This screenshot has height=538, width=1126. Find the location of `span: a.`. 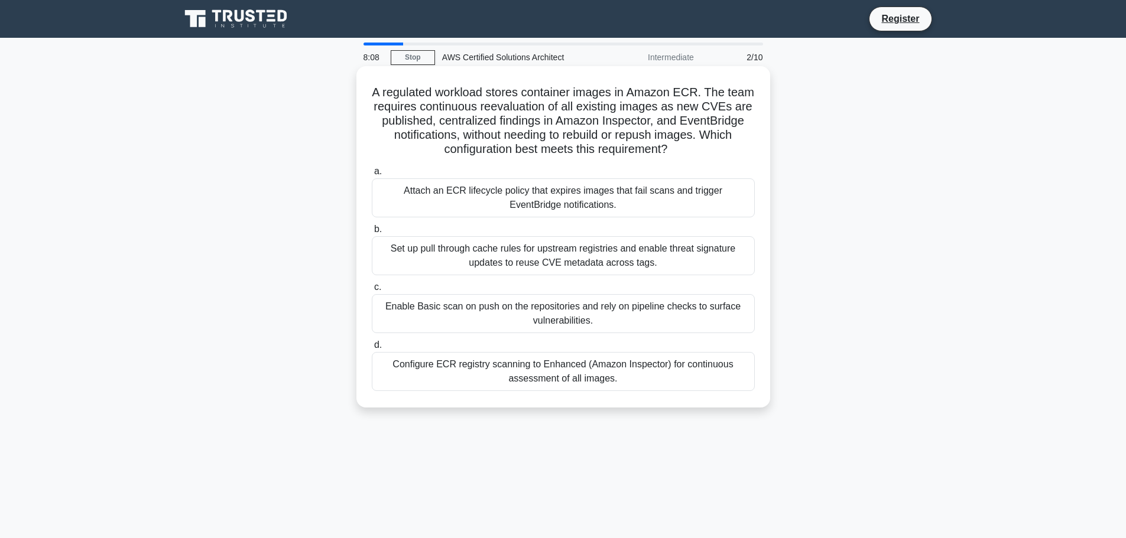

span: a. is located at coordinates (378, 171).